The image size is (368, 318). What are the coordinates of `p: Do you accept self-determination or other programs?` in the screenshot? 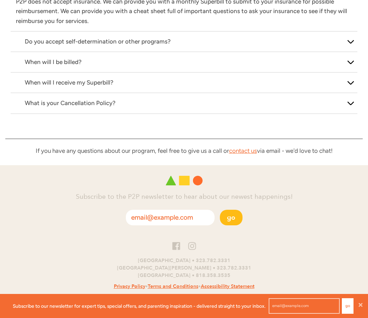 It's located at (184, 41).